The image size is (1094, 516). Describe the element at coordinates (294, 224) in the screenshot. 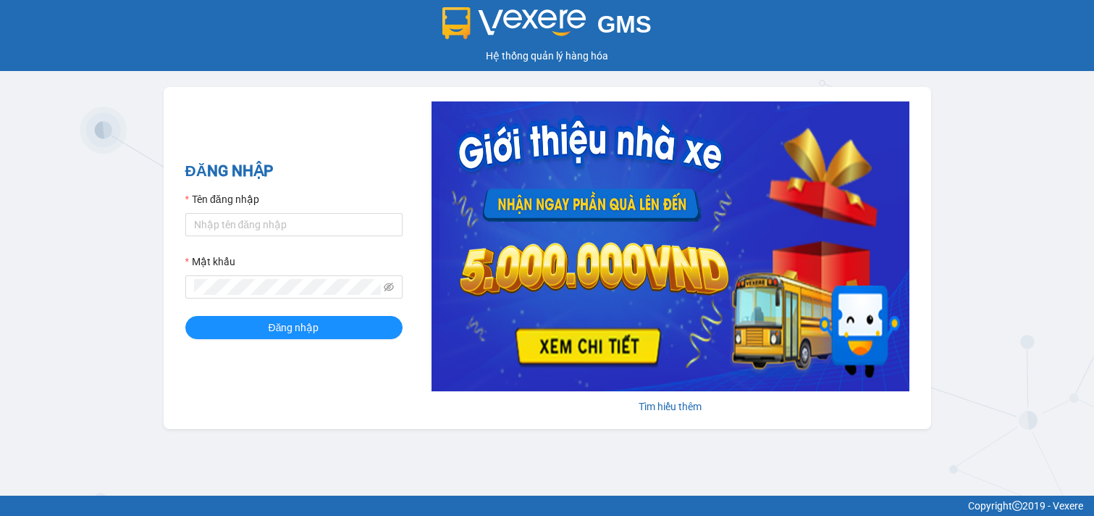

I see `input: Tên đăng nhập` at that location.